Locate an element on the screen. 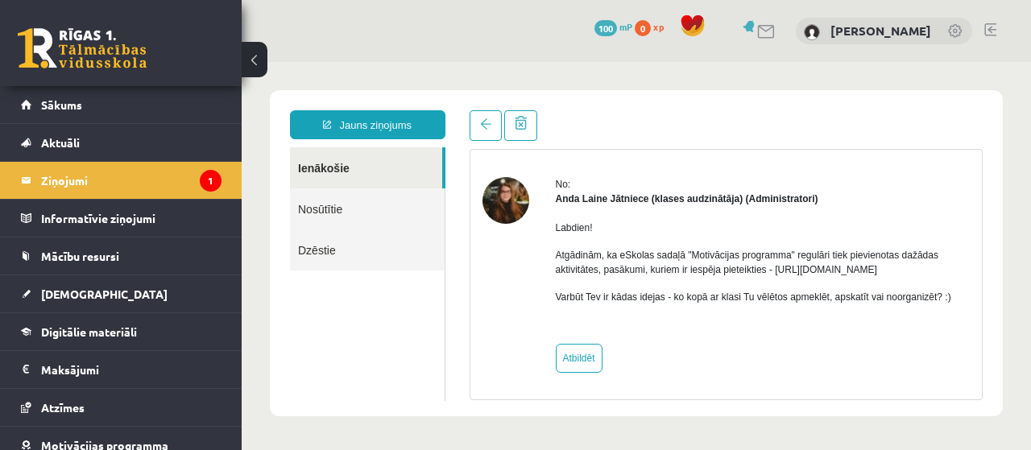  a: Informatīvie ziņojumi is located at coordinates (121, 218).